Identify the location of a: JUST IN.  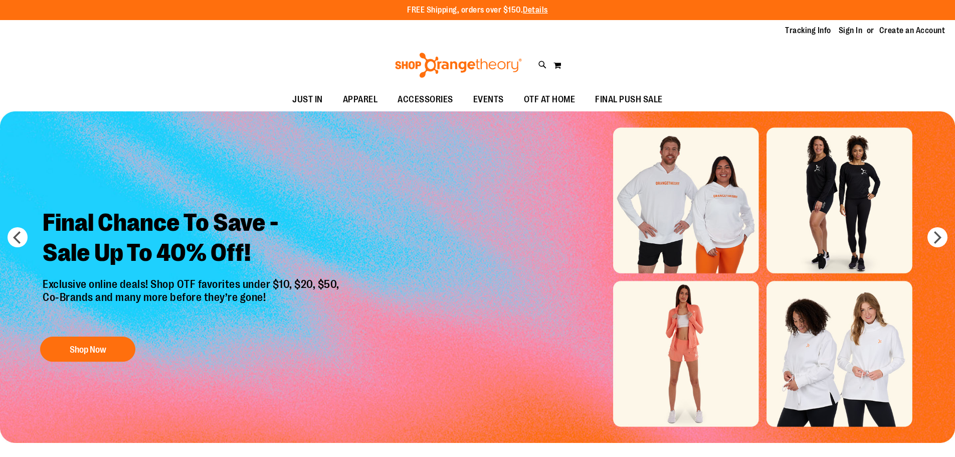
(307, 100).